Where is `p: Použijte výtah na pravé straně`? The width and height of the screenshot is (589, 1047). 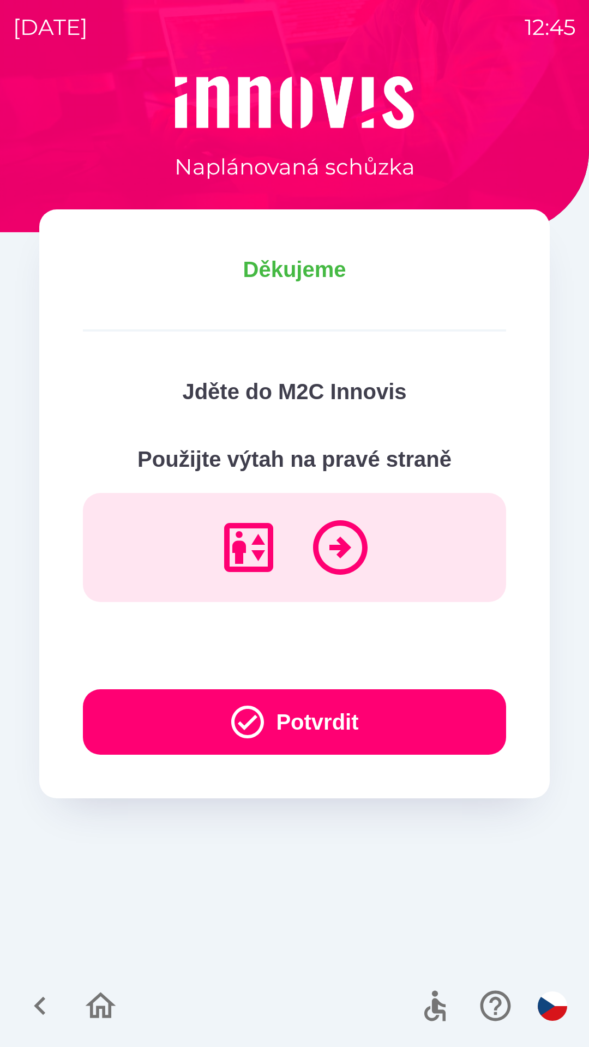 p: Použijte výtah na pravé straně is located at coordinates (295, 459).